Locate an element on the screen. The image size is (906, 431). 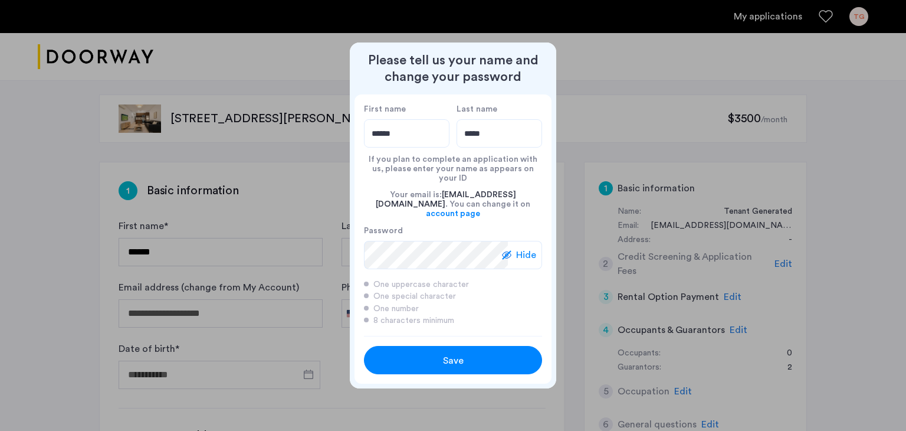
label: First name is located at coordinates (406, 109).